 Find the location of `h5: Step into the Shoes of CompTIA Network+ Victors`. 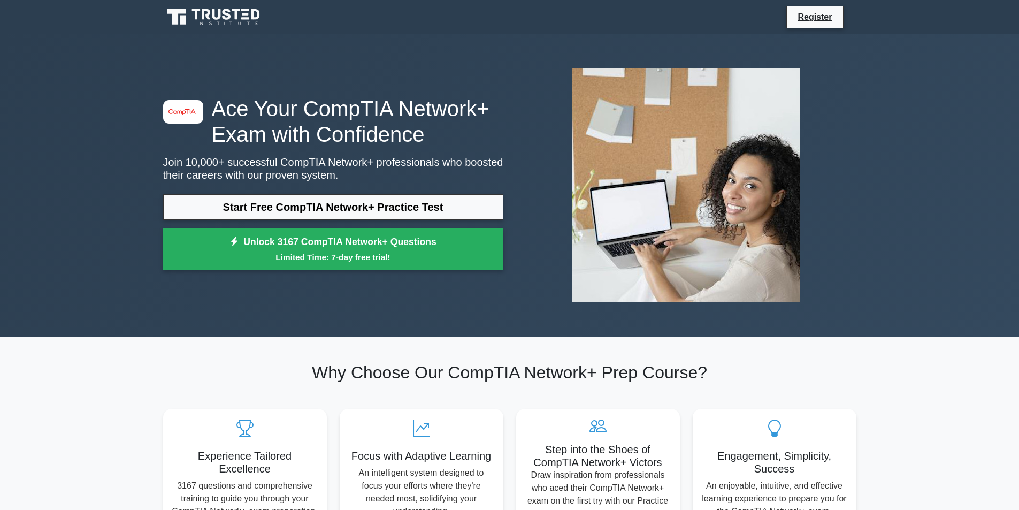

h5: Step into the Shoes of CompTIA Network+ Victors is located at coordinates (598, 456).